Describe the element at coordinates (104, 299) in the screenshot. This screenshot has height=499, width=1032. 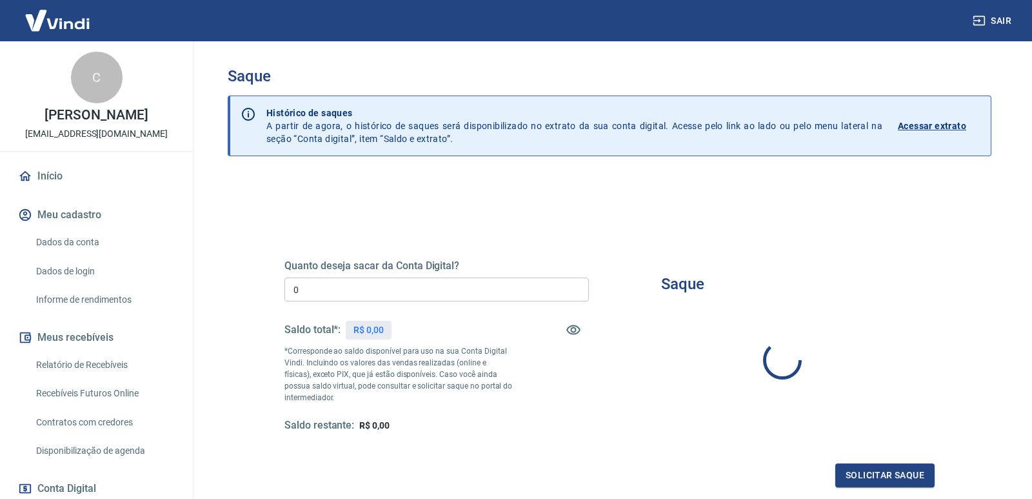
I see `a: Informe de rendimentos` at that location.